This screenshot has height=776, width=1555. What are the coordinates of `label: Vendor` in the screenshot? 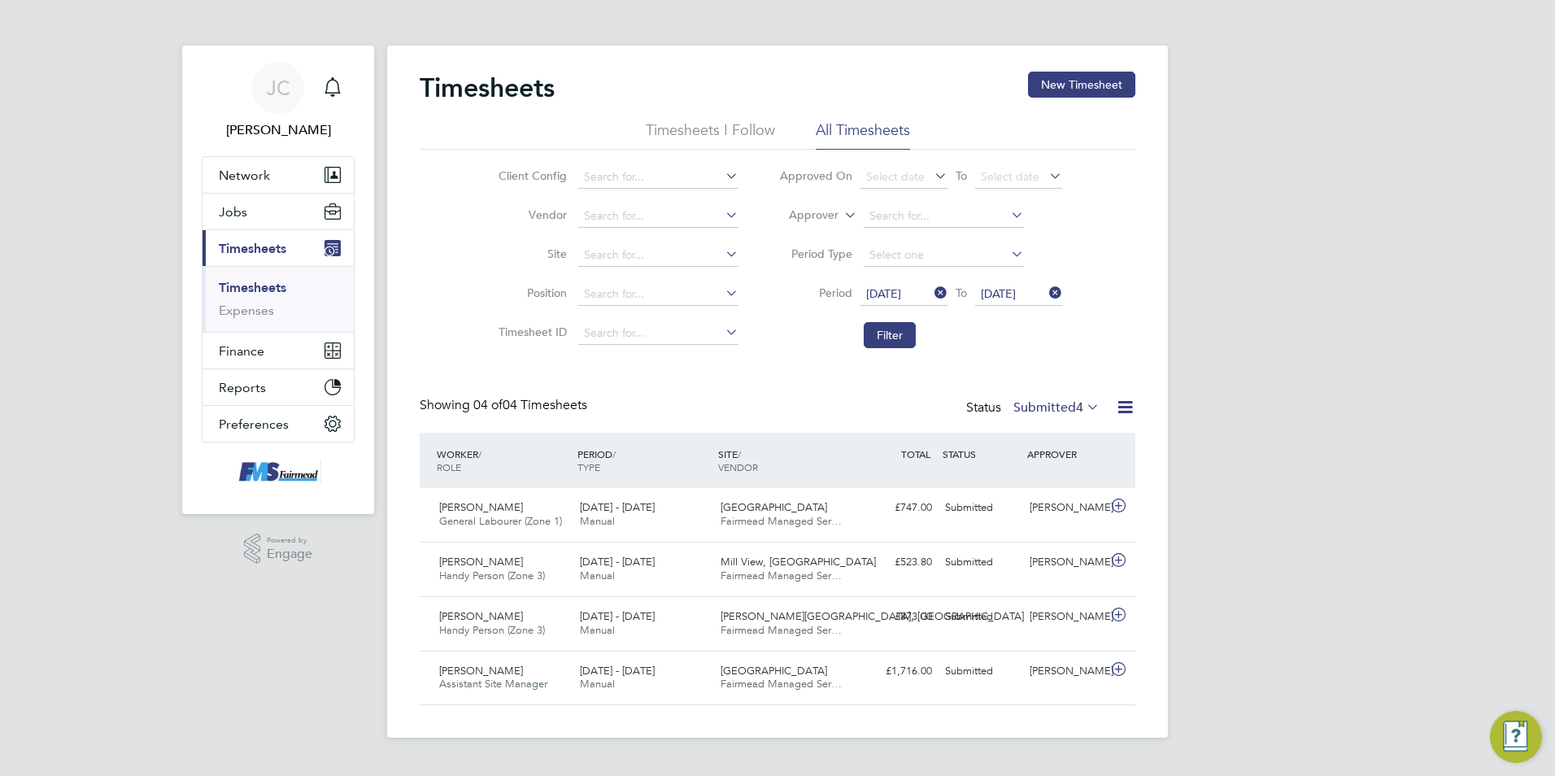 It's located at (530, 215).